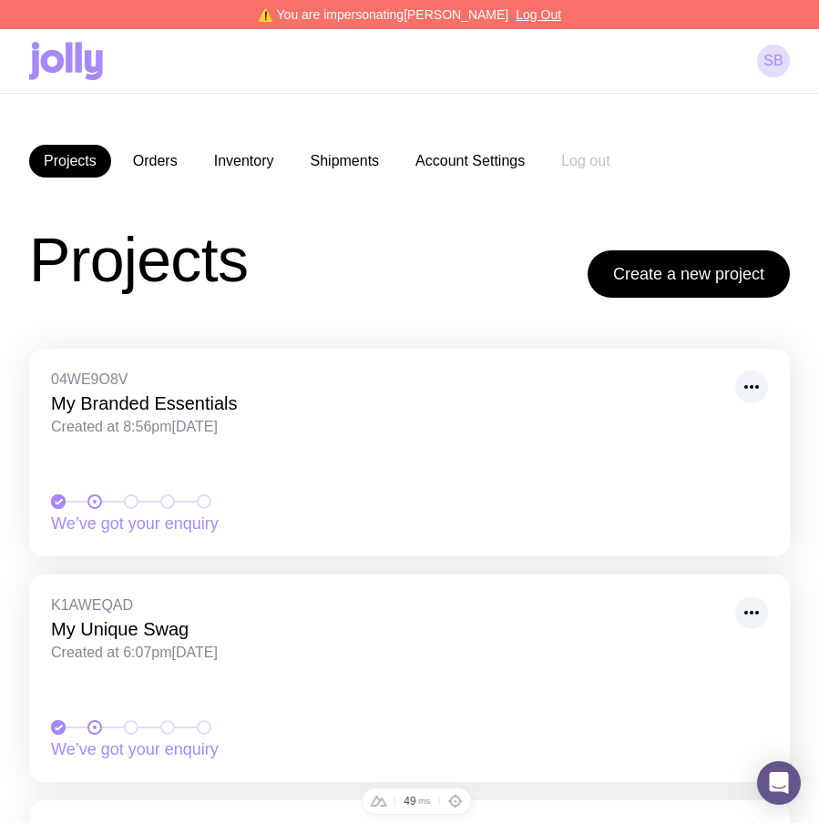 The image size is (819, 823). Describe the element at coordinates (244, 161) in the screenshot. I see `a: Inventory` at that location.